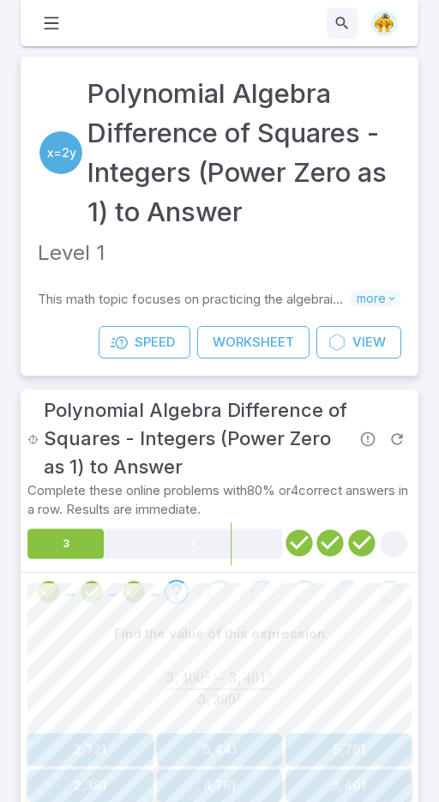  What do you see at coordinates (220, 500) in the screenshot?
I see `p: Complete these online problems with 80 % or 4 correct answers in a row. Results are immediate.` at bounding box center [220, 500].